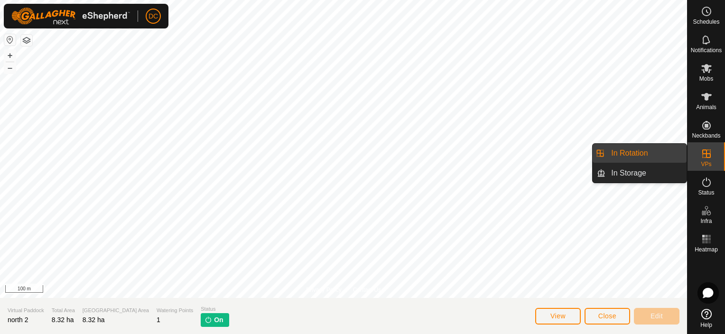 The height and width of the screenshot is (334, 725). I want to click on span: Total Area, so click(63, 310).